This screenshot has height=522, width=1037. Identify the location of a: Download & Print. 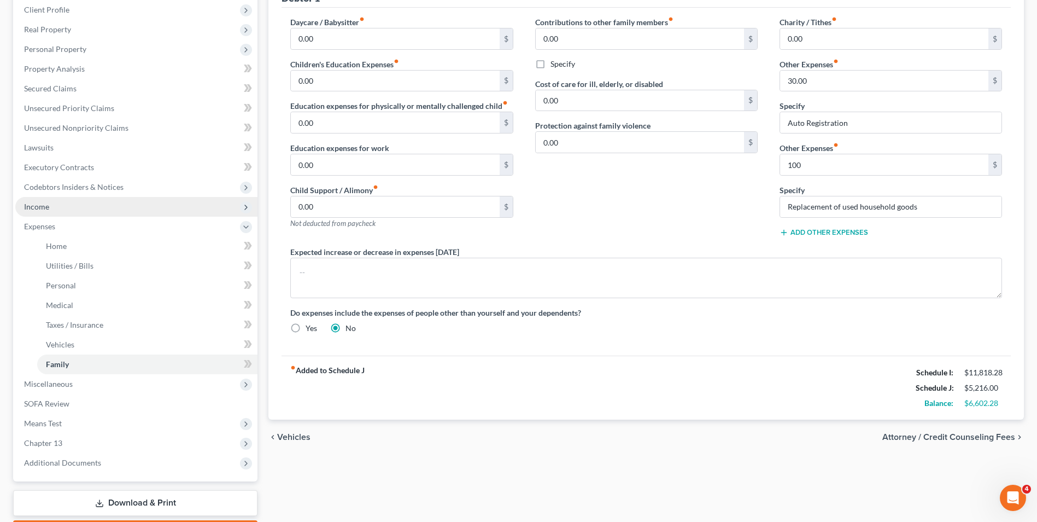
(135, 502).